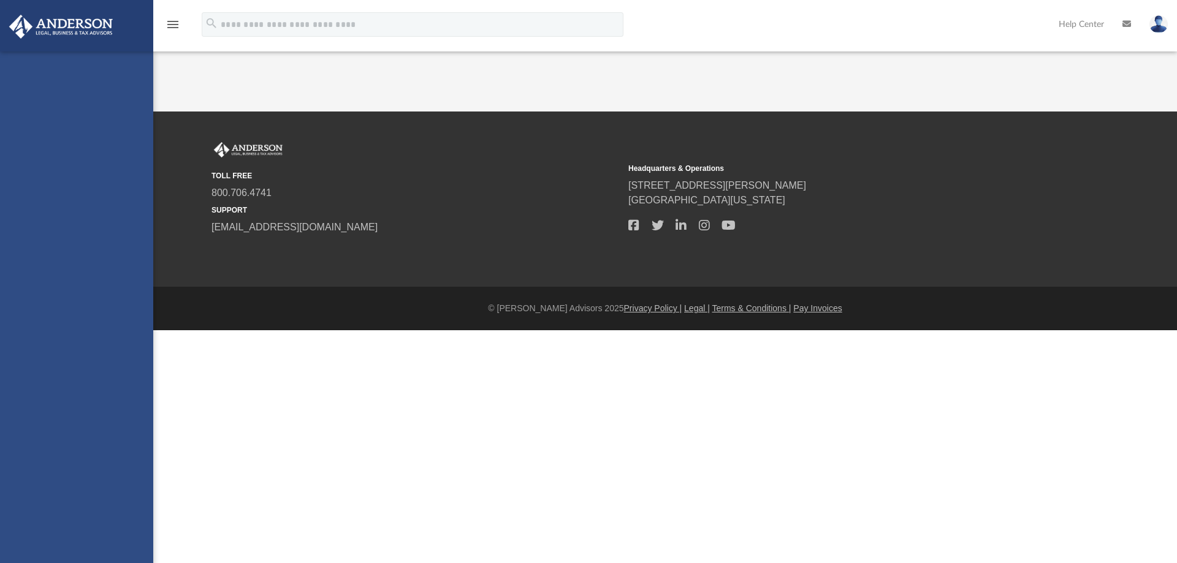 This screenshot has width=1177, height=563. What do you see at coordinates (653, 308) in the screenshot?
I see `a: Privacy Policy |` at bounding box center [653, 308].